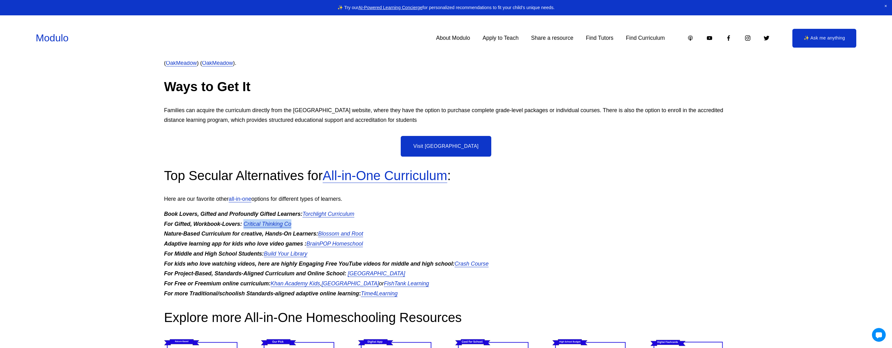 The width and height of the screenshot is (892, 348). I want to click on a: all-in-one, so click(240, 199).